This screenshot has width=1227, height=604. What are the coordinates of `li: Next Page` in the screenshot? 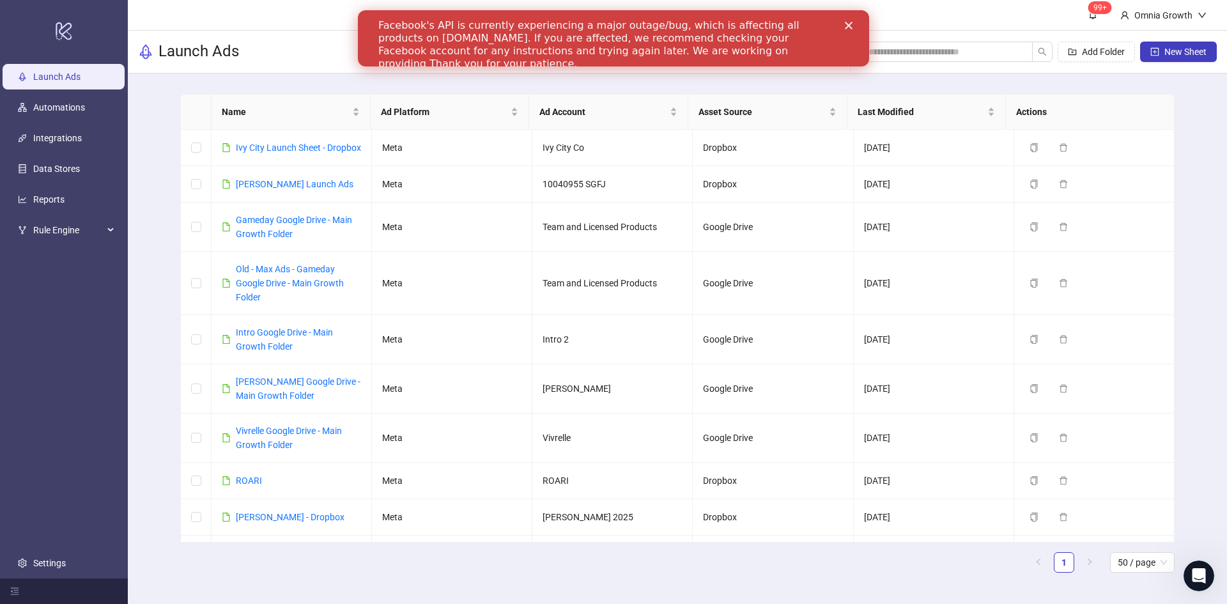 It's located at (1090, 563).